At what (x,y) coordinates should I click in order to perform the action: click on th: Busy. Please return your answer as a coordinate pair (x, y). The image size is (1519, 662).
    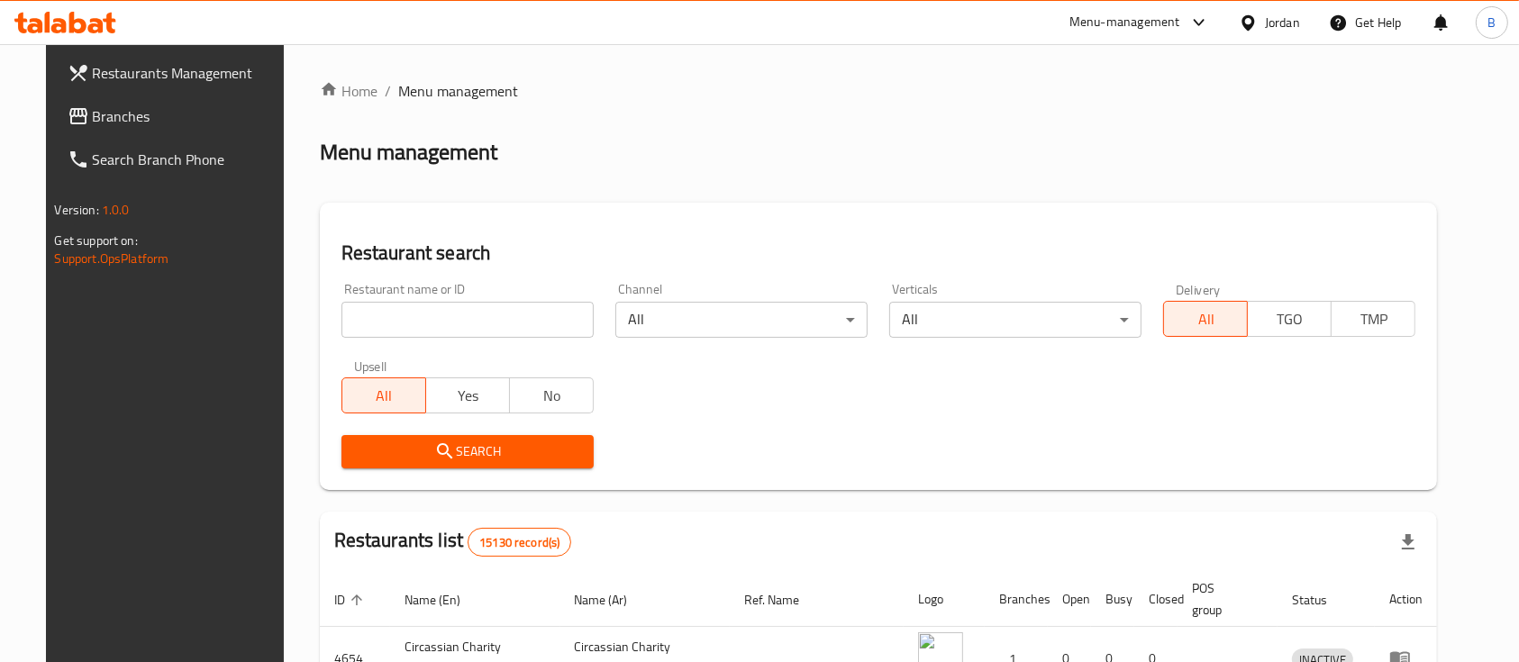
    Looking at the image, I should click on (1112, 599).